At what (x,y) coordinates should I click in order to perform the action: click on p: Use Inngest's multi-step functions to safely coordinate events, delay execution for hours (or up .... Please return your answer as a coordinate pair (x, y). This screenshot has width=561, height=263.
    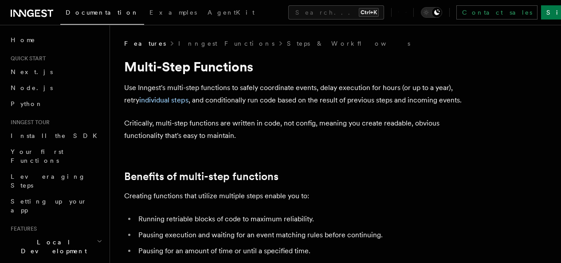
    Looking at the image, I should click on (302, 94).